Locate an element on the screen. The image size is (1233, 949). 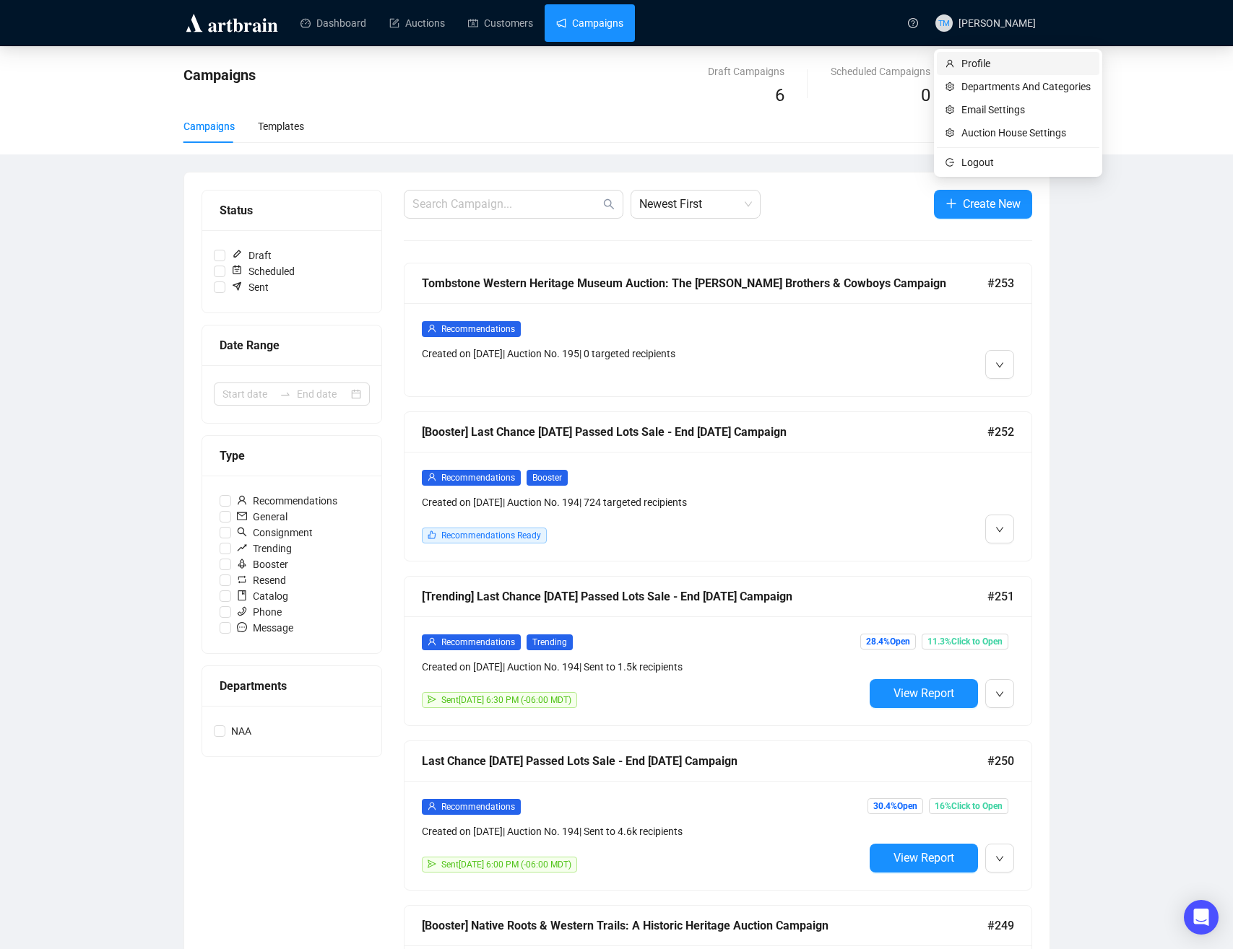
span: mail is located at coordinates (242, 516).